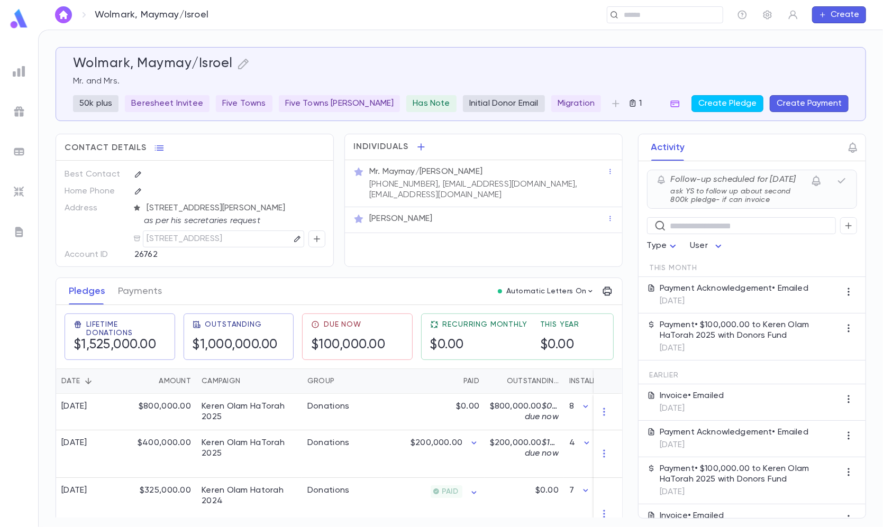 This screenshot has width=883, height=527. Describe the element at coordinates (95, 192) in the screenshot. I see `p: Home Phone` at that location.